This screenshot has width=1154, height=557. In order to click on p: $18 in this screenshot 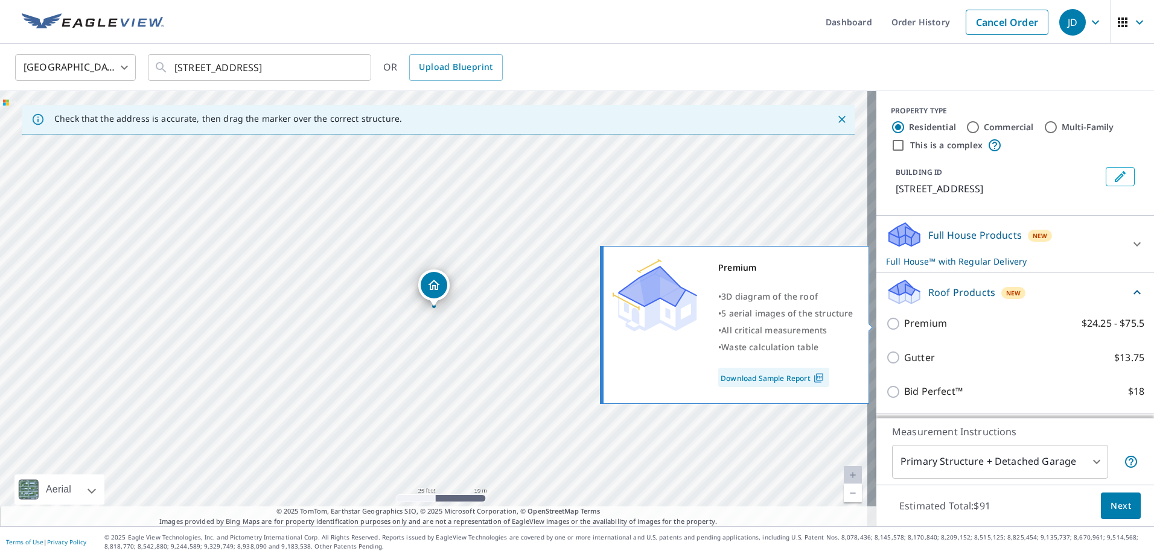, I will do `click(1135, 392)`.